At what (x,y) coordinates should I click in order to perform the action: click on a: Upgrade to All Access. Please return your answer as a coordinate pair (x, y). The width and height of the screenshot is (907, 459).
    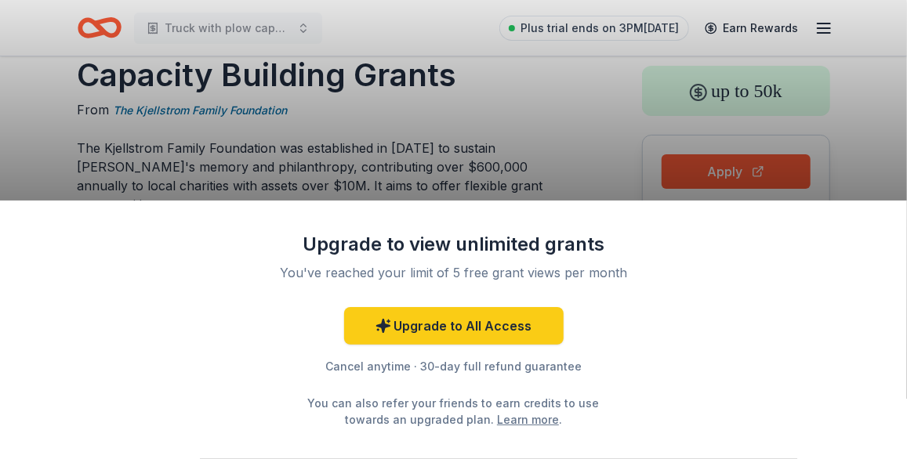
    Looking at the image, I should click on (454, 326).